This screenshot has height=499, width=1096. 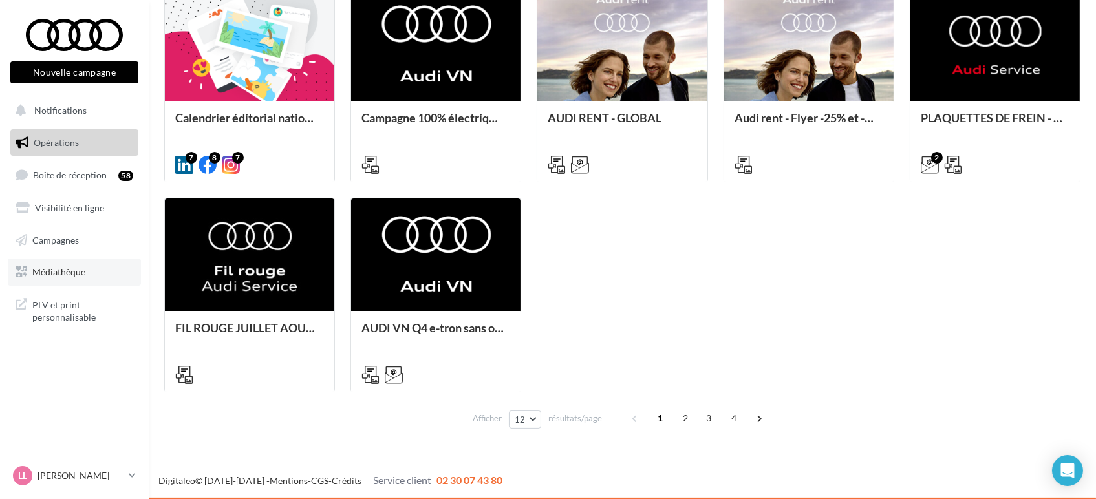 What do you see at coordinates (809, 124) in the screenshot?
I see `div: Audi rent - Flyer -25% et -40%` at bounding box center [809, 124].